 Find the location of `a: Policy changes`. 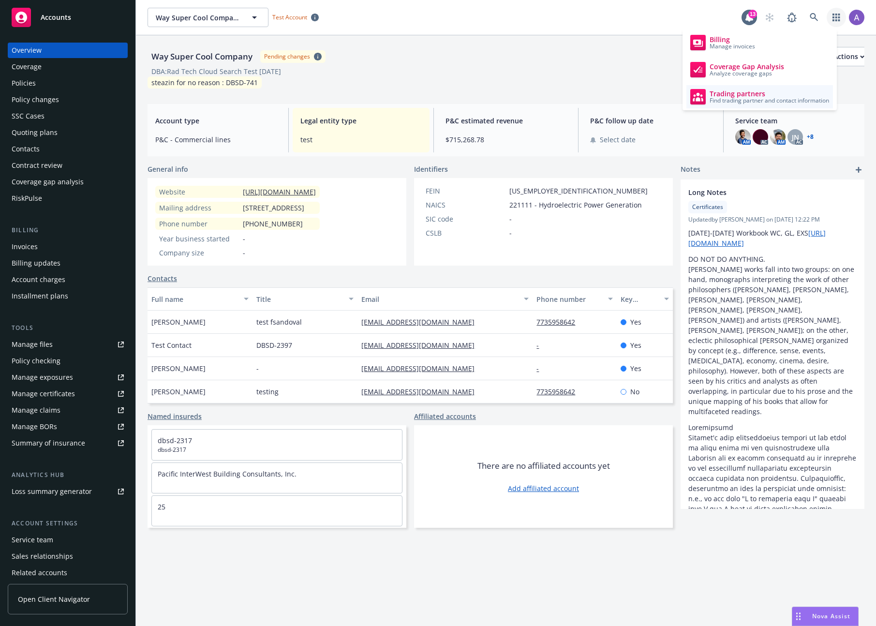

a: Policy changes is located at coordinates (68, 100).